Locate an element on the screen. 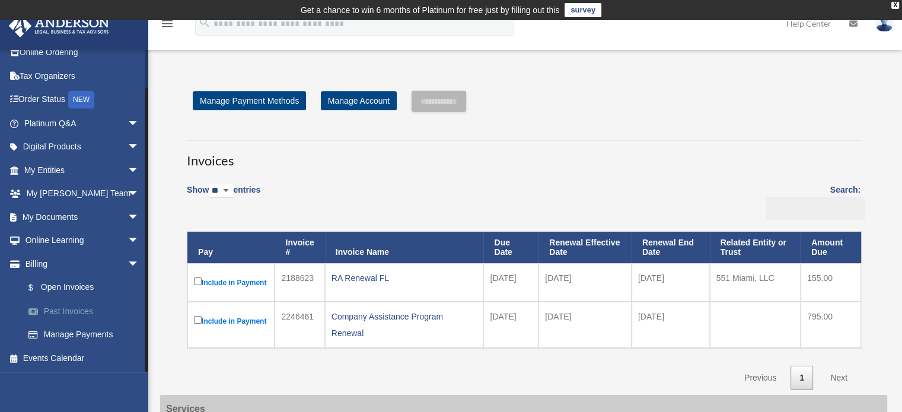 The width and height of the screenshot is (902, 412). i: menu is located at coordinates (167, 24).